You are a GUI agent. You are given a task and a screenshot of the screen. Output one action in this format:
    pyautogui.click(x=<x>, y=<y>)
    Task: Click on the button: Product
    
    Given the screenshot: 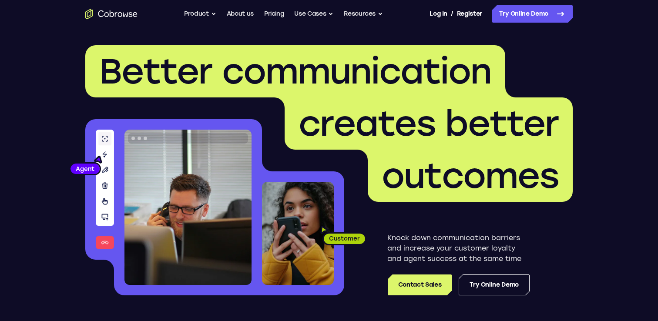 What is the action you would take?
    pyautogui.click(x=200, y=14)
    